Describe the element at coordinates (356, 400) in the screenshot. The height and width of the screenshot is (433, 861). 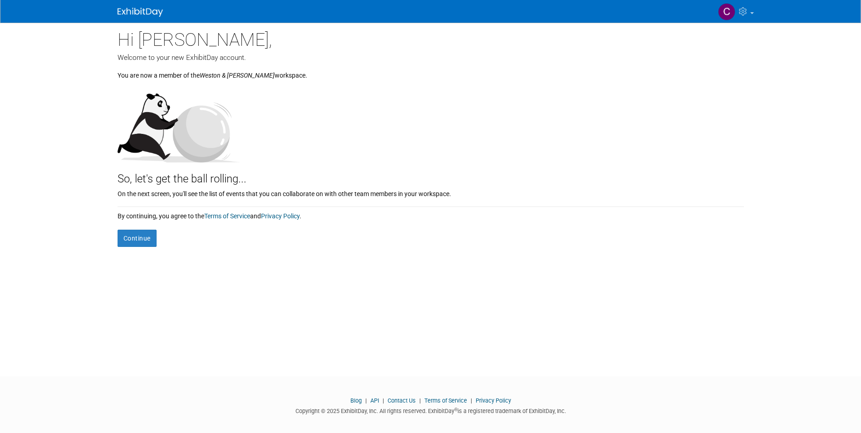
I see `a: Blog` at that location.